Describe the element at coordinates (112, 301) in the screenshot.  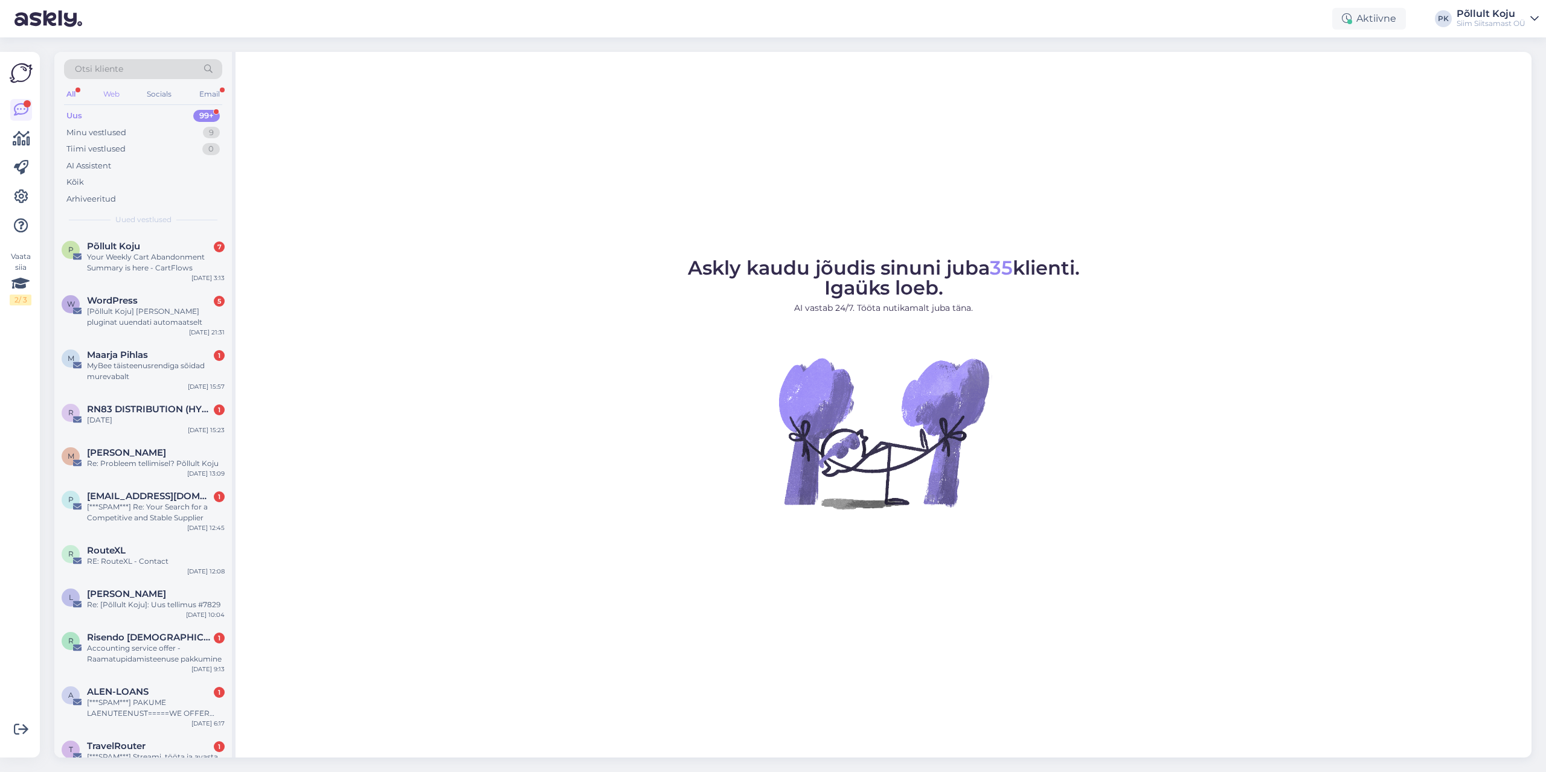
I see `span: WordPress` at that location.